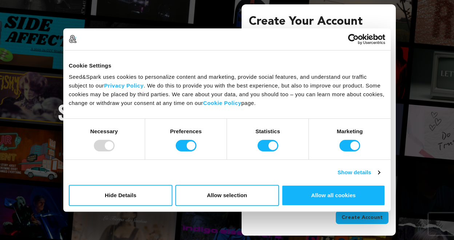 The height and width of the screenshot is (240, 454). I want to click on a: Privacy Policy, so click(124, 85).